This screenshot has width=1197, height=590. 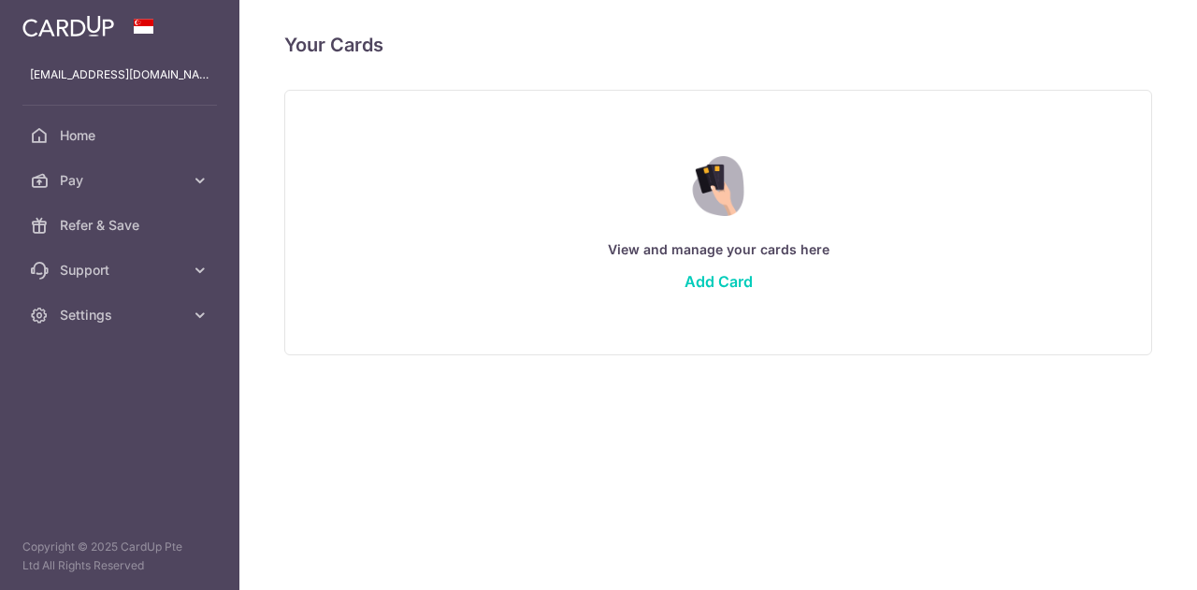 I want to click on h4: Your Cards, so click(x=334, y=45).